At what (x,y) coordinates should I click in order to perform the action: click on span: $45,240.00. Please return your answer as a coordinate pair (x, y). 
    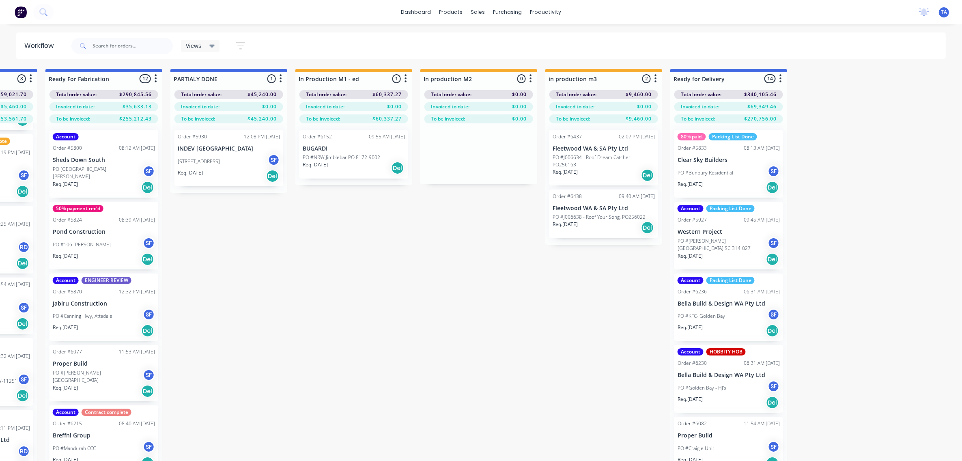
    Looking at the image, I should click on (262, 95).